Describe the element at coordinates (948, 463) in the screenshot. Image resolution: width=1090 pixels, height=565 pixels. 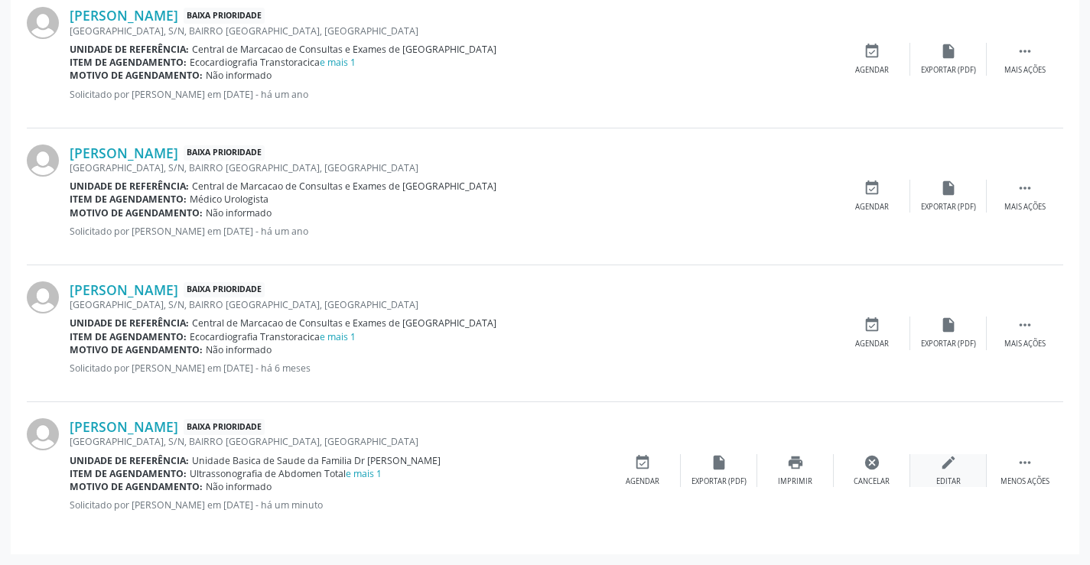
I see `i: edit` at that location.